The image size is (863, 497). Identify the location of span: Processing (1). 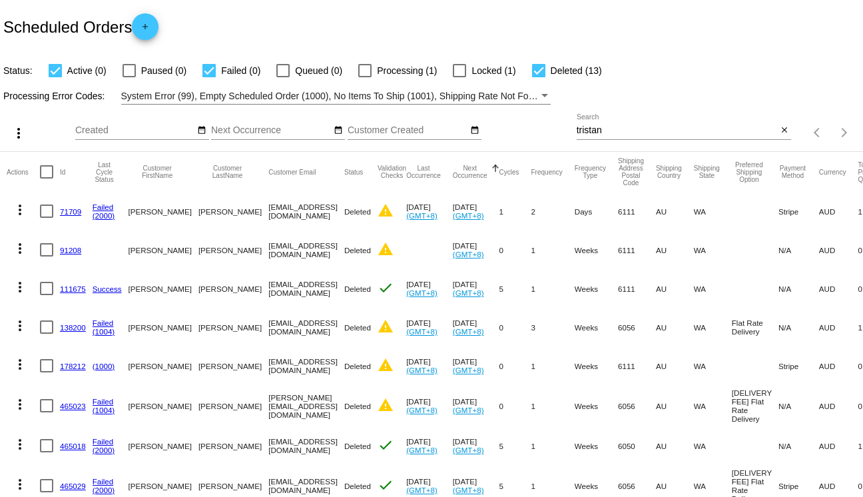
(407, 71).